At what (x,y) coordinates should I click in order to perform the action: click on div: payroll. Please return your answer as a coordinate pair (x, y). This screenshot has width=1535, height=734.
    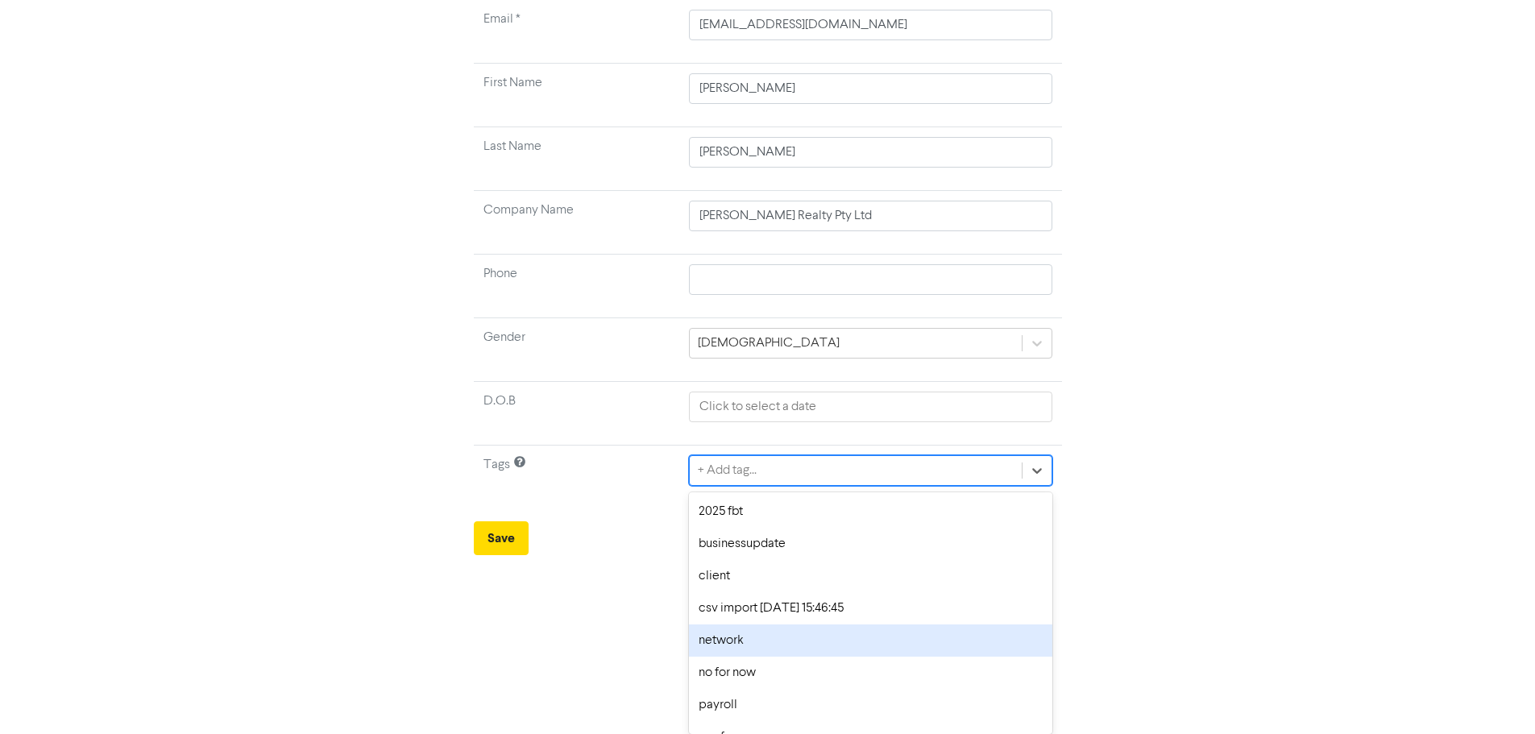
    Looking at the image, I should click on (870, 705).